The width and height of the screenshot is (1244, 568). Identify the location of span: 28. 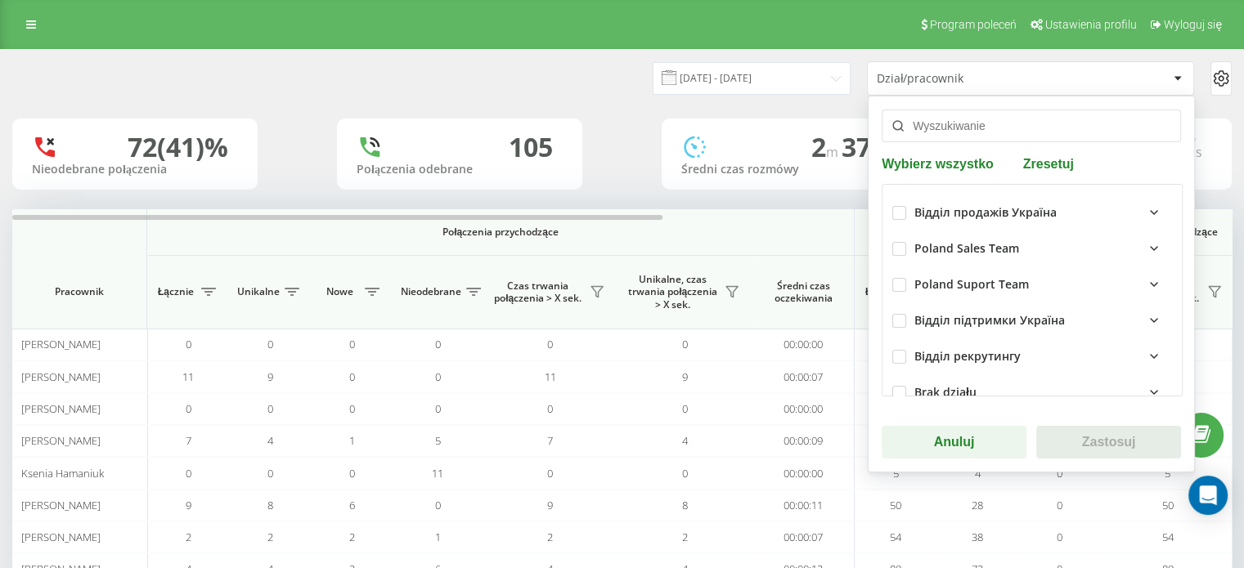
(977, 505).